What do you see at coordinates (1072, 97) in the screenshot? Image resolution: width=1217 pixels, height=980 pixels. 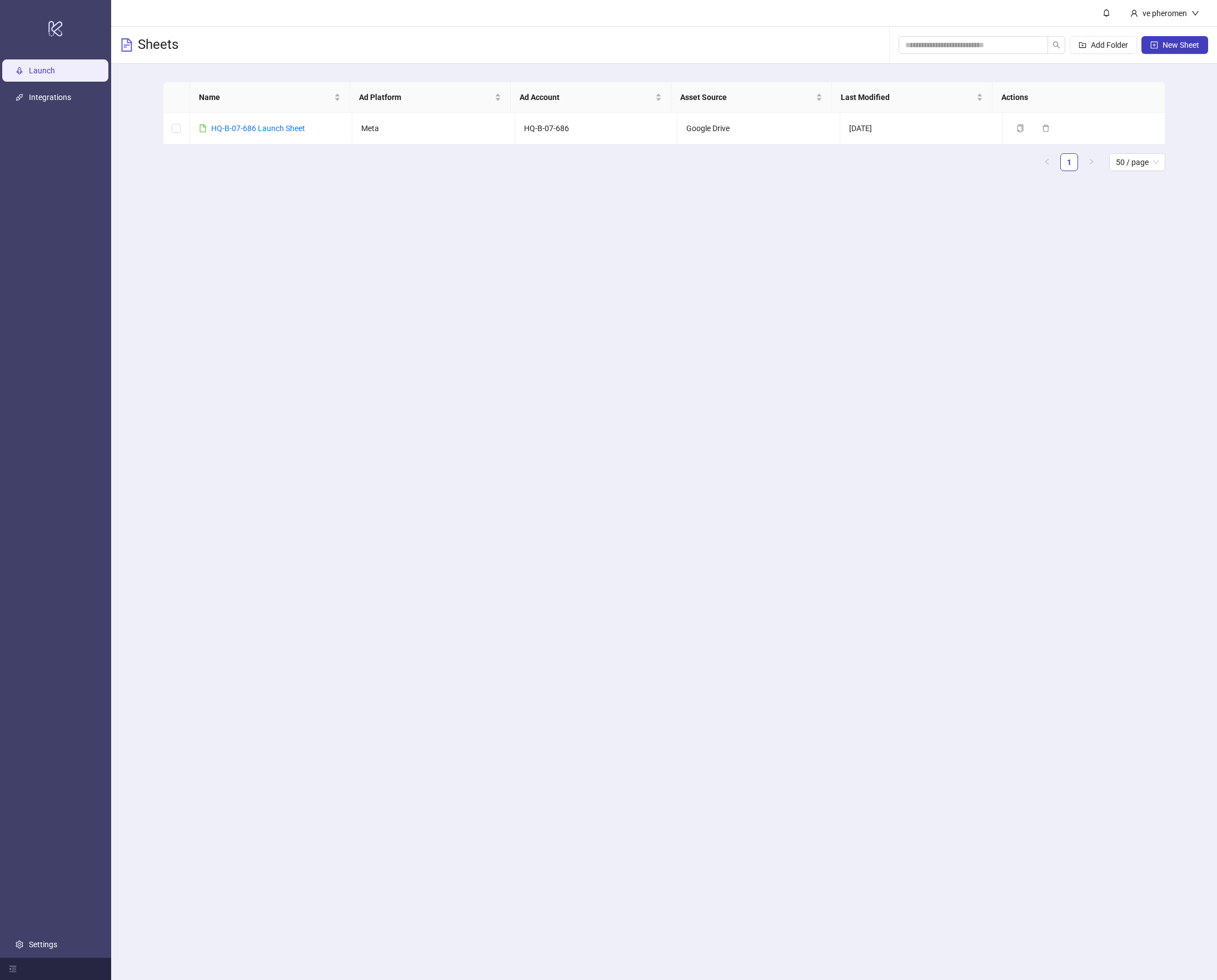 I see `th: Actions` at bounding box center [1072, 97].